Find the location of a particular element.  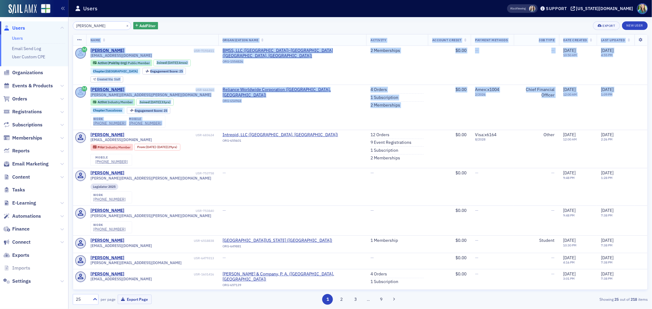

div: USR-683624 is located at coordinates (170, 135).